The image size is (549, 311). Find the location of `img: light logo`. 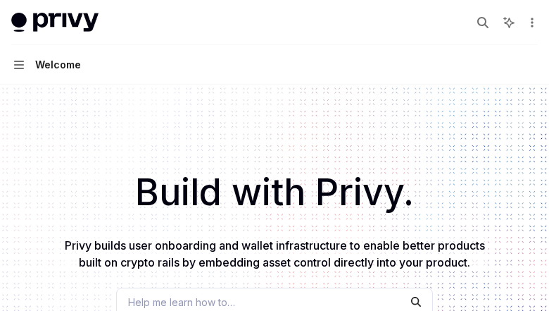

img: light logo is located at coordinates (55, 23).